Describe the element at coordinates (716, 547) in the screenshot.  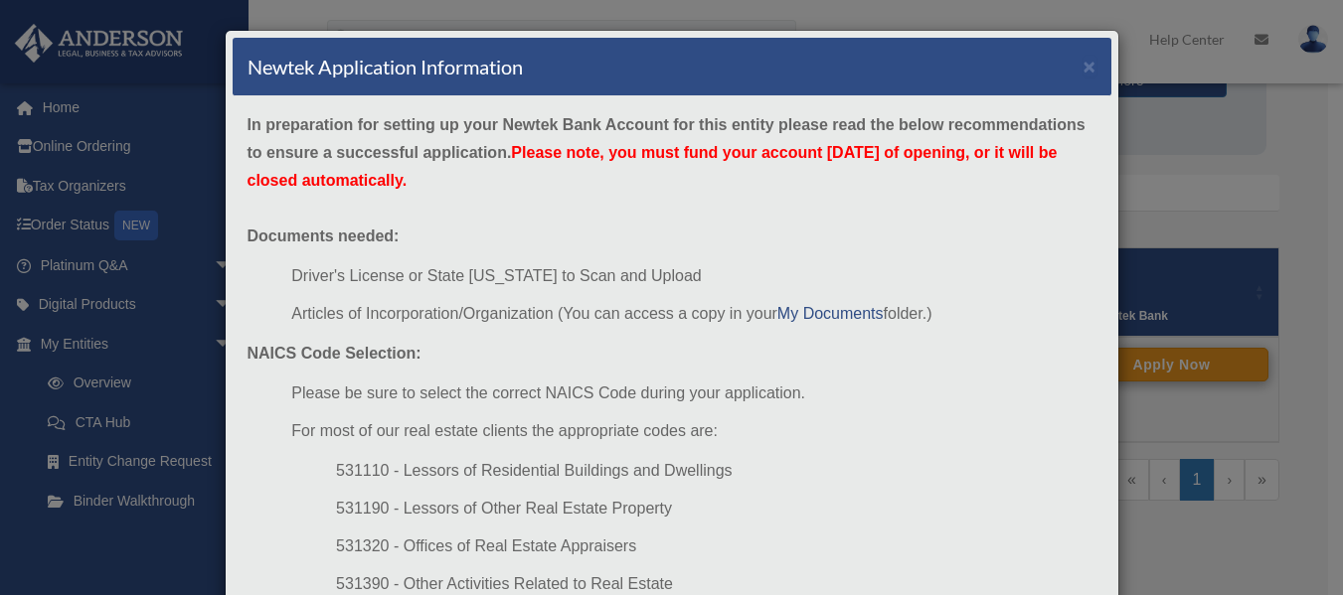
I see `li: 531320 - Offices of Real Estate Appraisers` at that location.